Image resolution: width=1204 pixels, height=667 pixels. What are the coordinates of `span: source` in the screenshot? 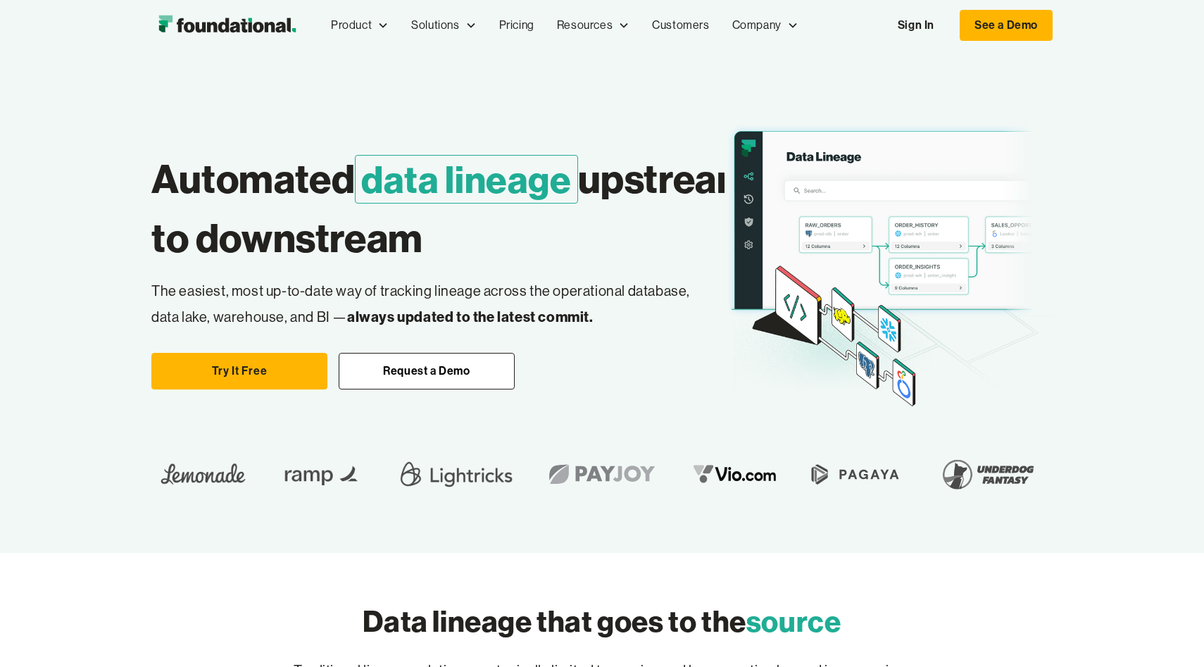 It's located at (793, 621).